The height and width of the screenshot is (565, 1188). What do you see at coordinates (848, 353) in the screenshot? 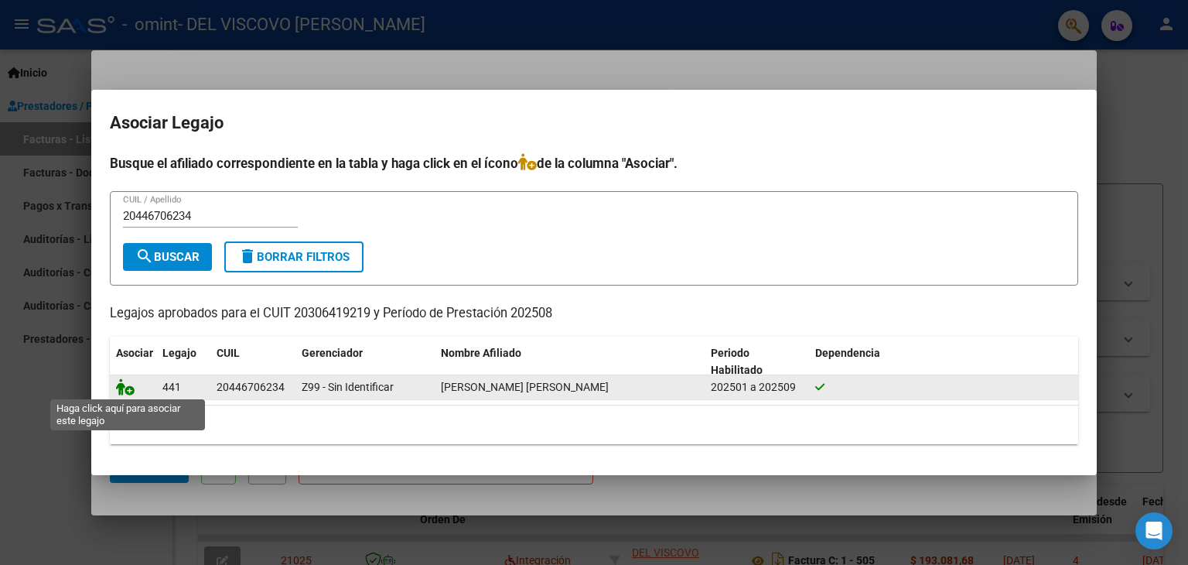
I see `span: Dependencia` at bounding box center [848, 353].